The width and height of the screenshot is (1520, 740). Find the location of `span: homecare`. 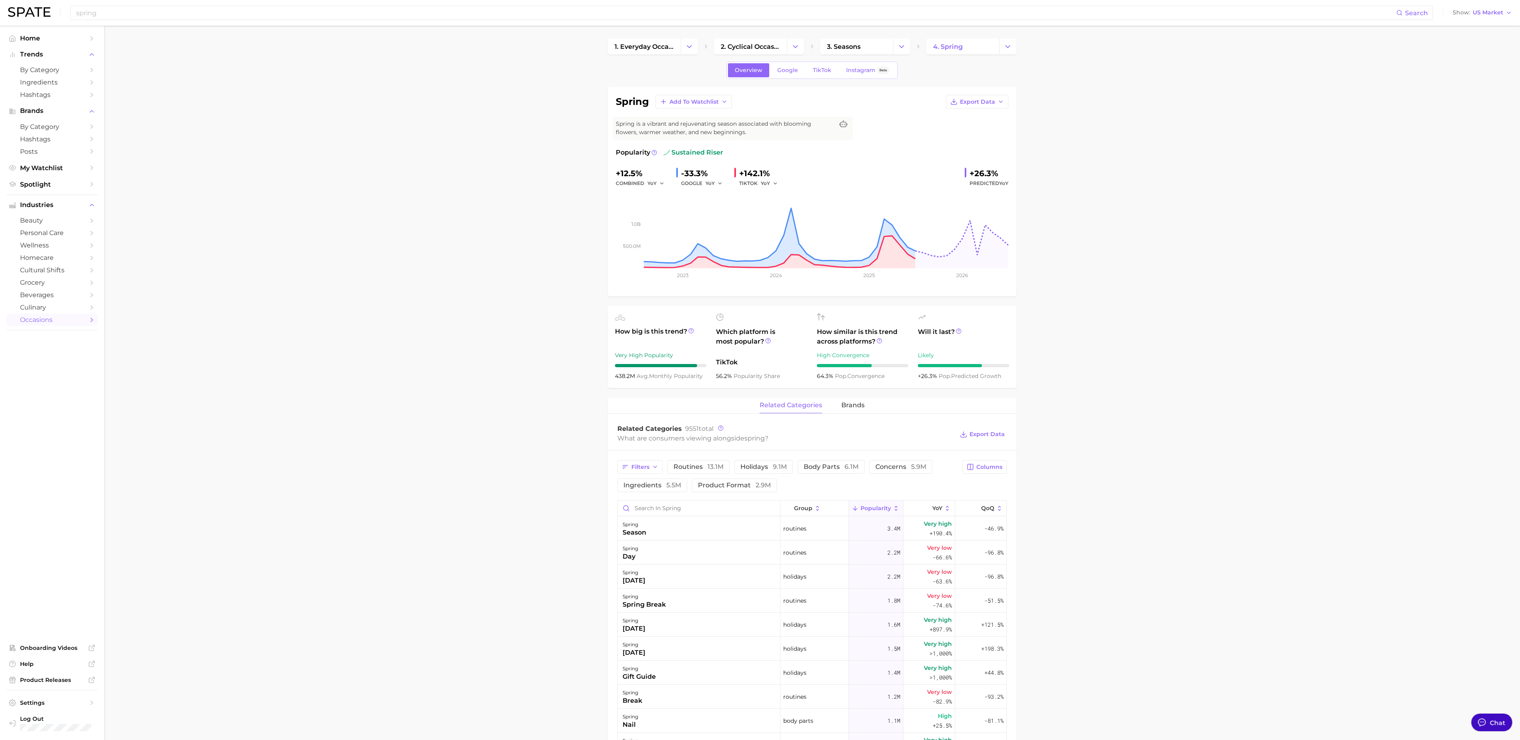

span: homecare is located at coordinates (52, 258).